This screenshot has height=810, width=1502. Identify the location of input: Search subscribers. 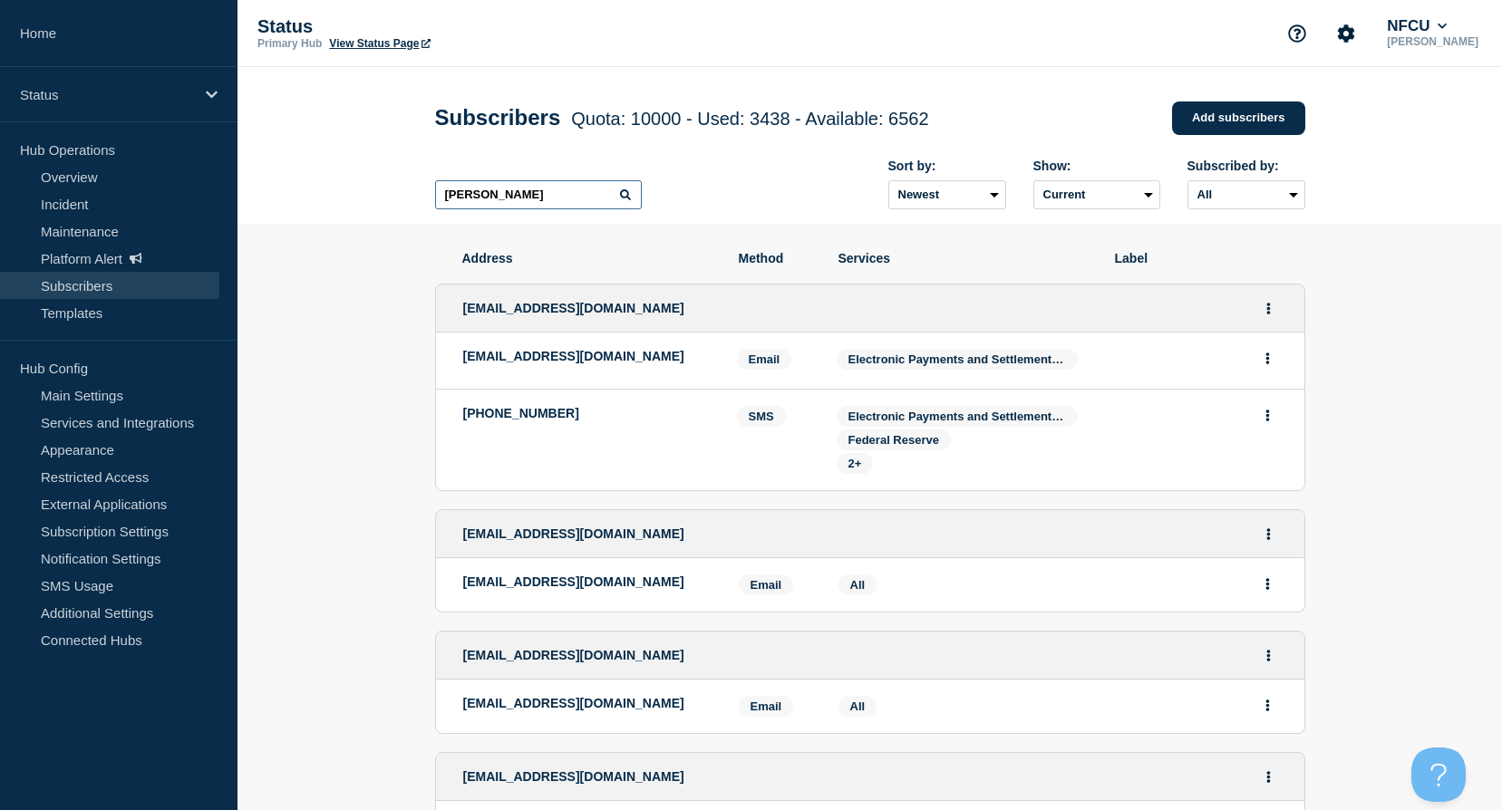
(538, 195).